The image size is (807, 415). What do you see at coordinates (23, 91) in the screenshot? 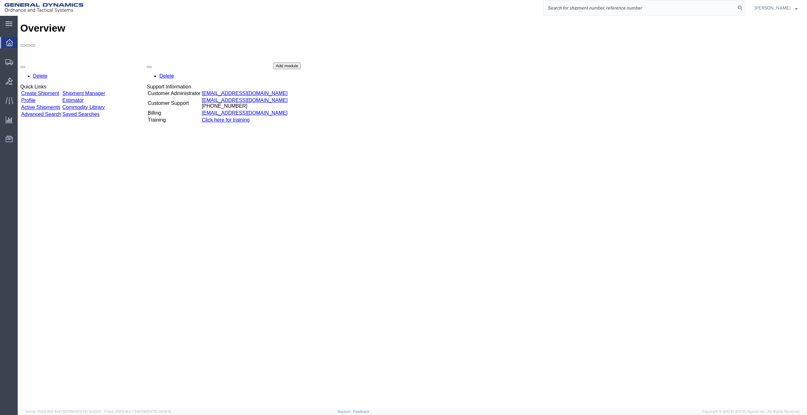
I see `a: Active Shipments` at bounding box center [23, 91].